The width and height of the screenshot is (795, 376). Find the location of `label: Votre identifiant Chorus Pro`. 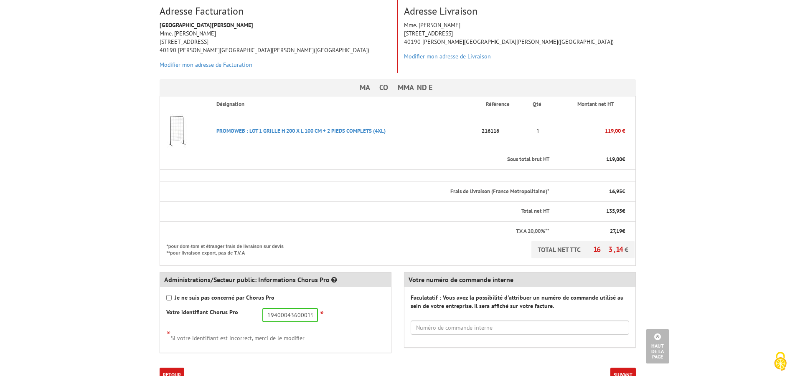

label: Votre identifiant Chorus Pro is located at coordinates (202, 312).